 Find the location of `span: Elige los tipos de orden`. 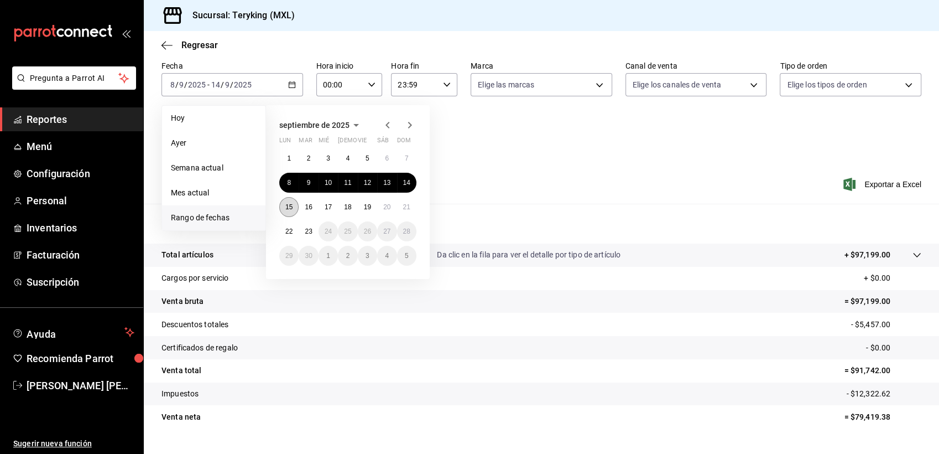

span: Elige los tipos de orden is located at coordinates (827, 85).